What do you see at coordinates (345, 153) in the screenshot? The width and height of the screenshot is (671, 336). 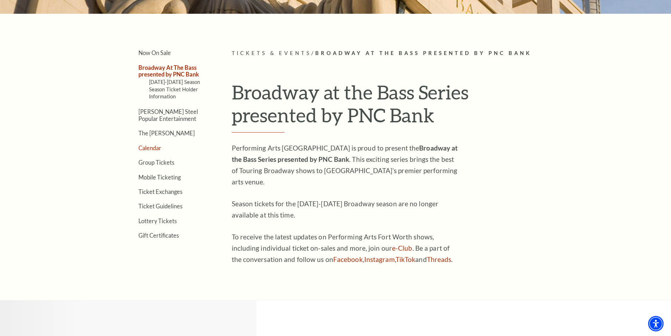 I see `strong: Broadway at the Bass Series presented by PNC Bank` at bounding box center [345, 153].